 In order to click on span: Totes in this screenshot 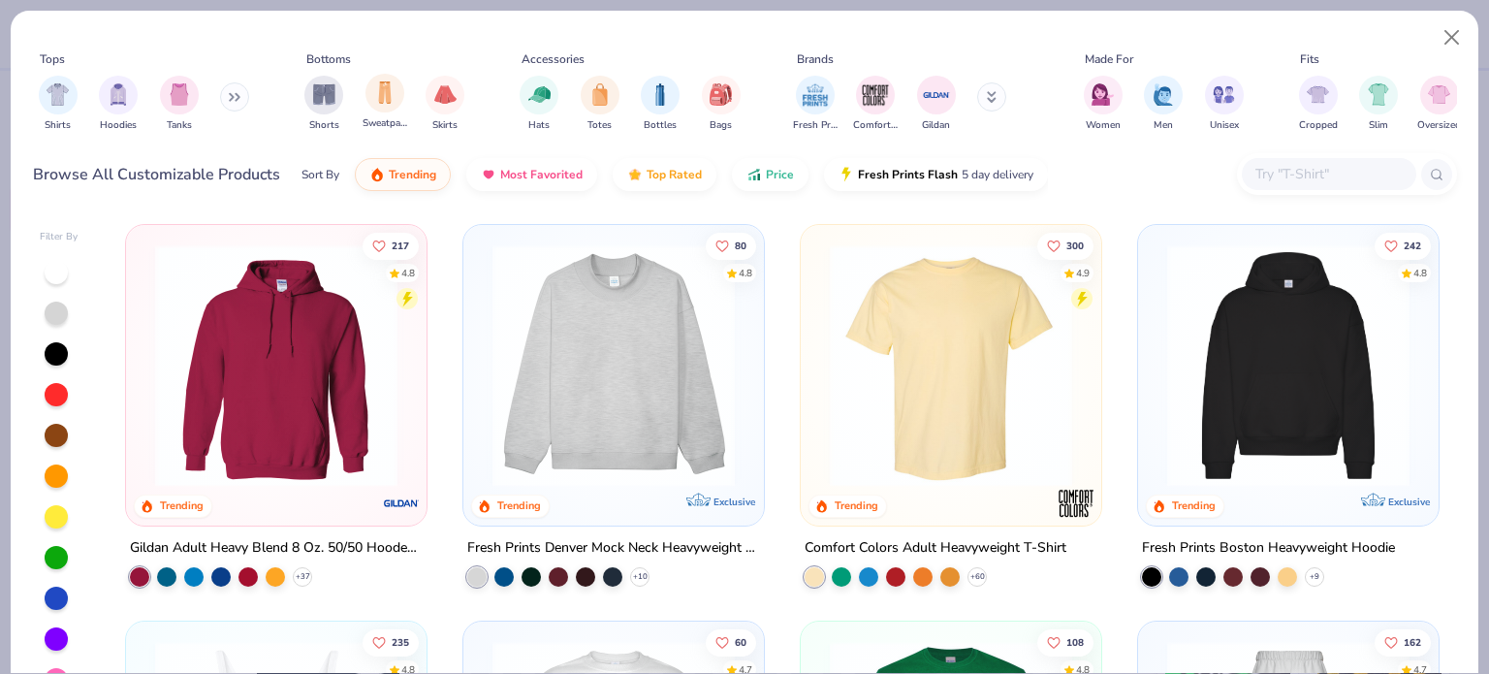, I will do `click(599, 125)`.